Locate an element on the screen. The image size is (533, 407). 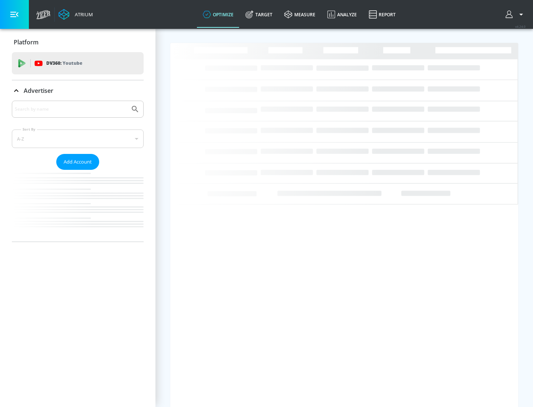
button: Add Account is located at coordinates (78, 162).